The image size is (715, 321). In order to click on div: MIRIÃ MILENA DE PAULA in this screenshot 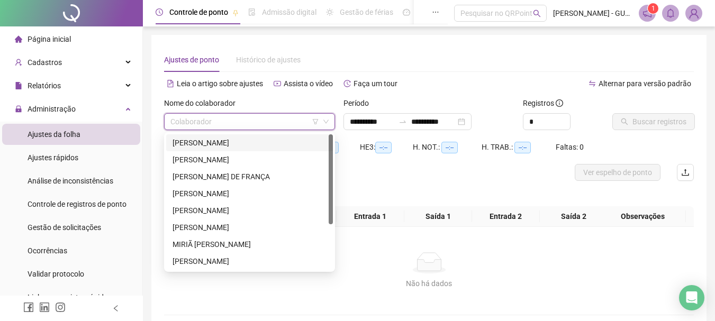, I will do `click(249, 244)`.